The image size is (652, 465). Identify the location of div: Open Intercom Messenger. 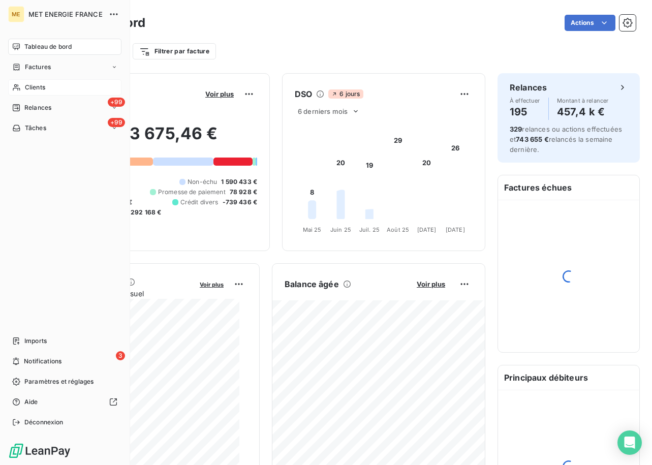
(630, 443).